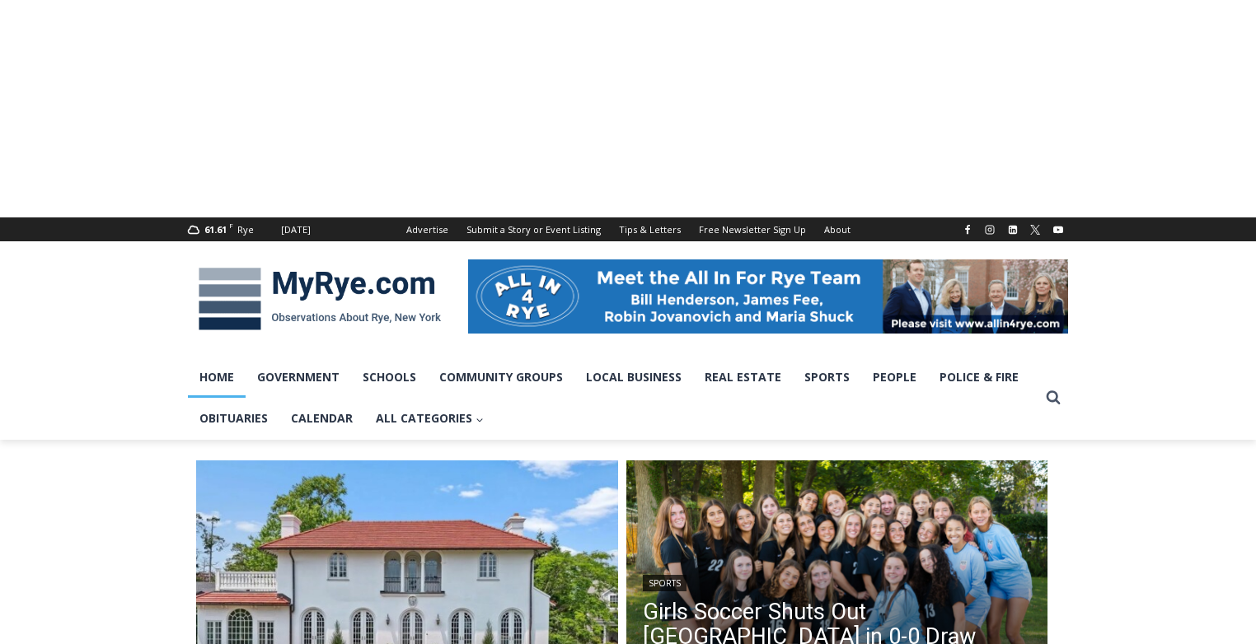  I want to click on a: Schools, so click(389, 377).